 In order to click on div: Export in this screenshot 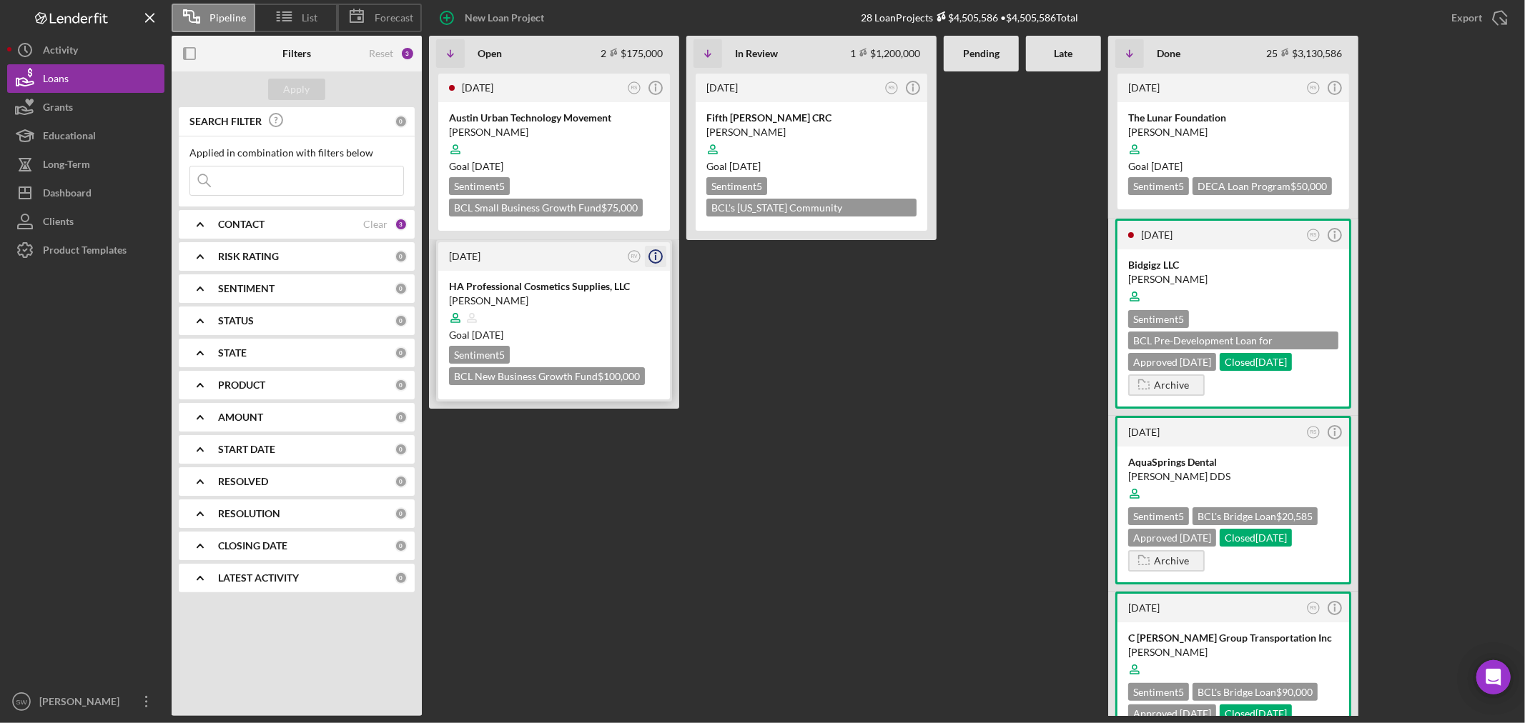, I will do `click(1466, 18)`.